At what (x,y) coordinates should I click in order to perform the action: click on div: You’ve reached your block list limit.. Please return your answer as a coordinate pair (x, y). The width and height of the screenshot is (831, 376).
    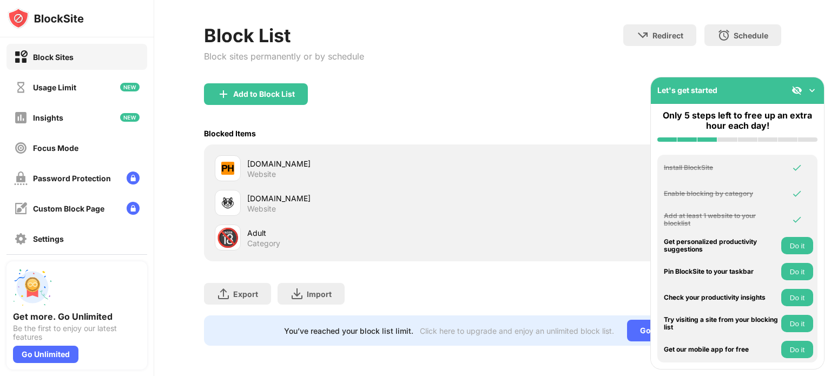
    Looking at the image, I should click on (349, 331).